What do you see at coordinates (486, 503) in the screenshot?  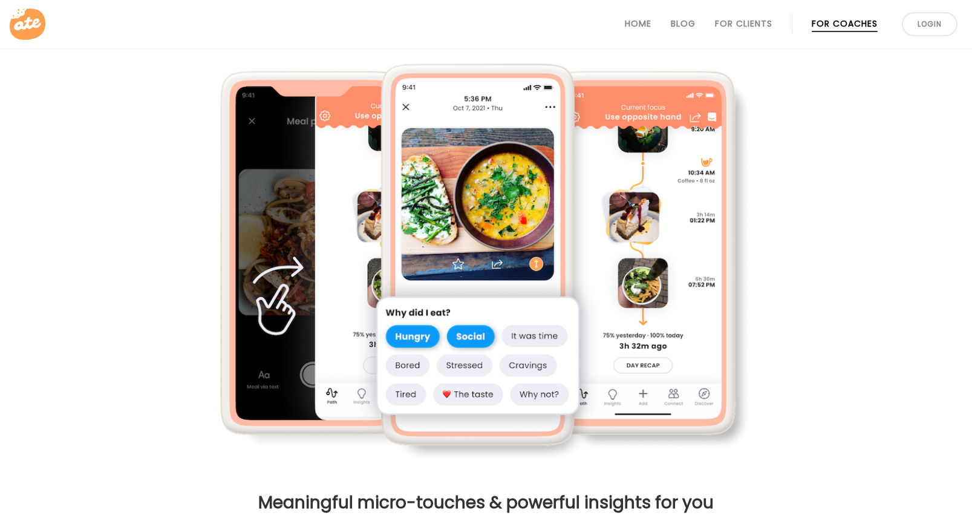 I see `h3: Meaningful micro-touches & powerful insights for you` at bounding box center [486, 503].